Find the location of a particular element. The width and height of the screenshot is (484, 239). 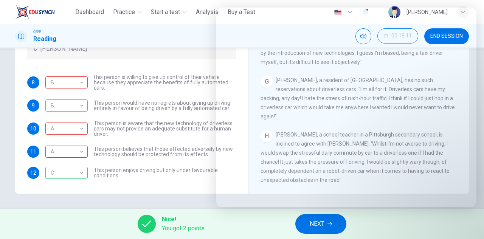

span: You got 2 points is located at coordinates (183, 228).